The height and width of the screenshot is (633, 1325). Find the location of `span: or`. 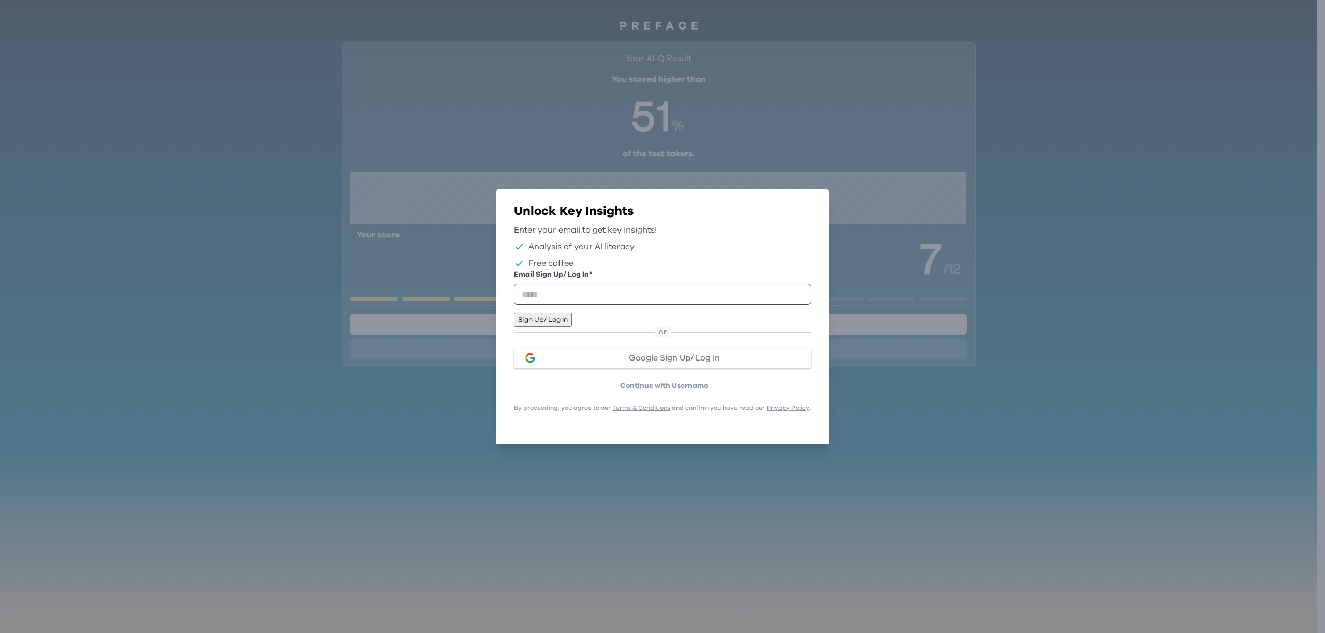

span: or is located at coordinates (663, 332).